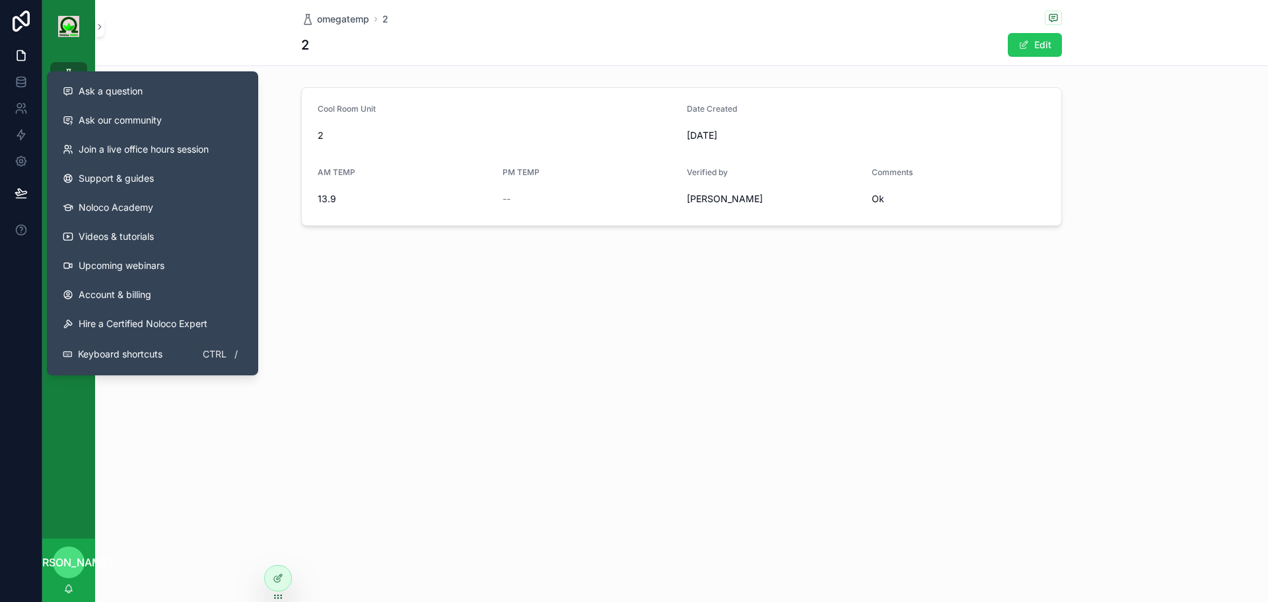  I want to click on span: Support & guides, so click(116, 178).